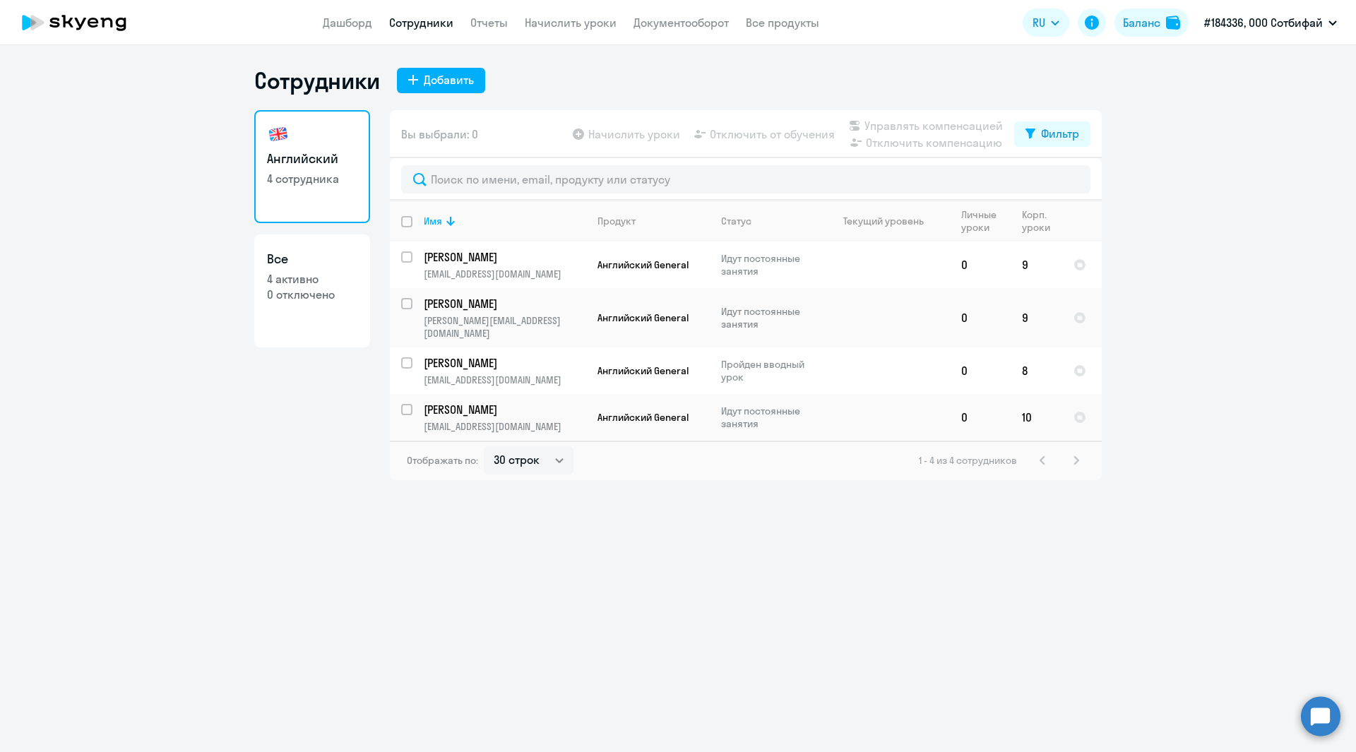  I want to click on img: english, so click(278, 134).